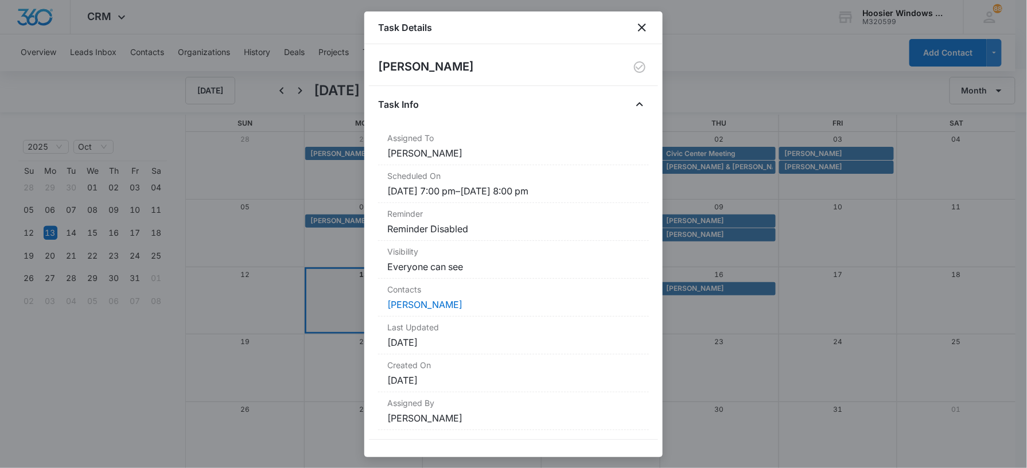 This screenshot has height=468, width=1027. I want to click on dd: Reminder Disabled, so click(513, 229).